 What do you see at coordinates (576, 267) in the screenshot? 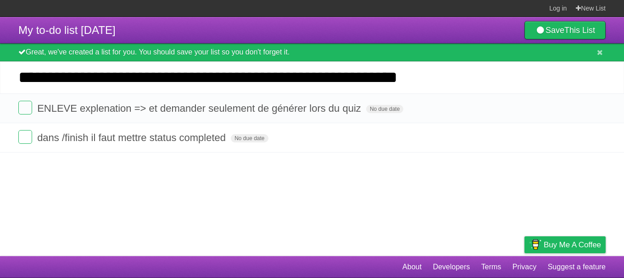
I see `a: Suggest a feature` at bounding box center [576, 267].